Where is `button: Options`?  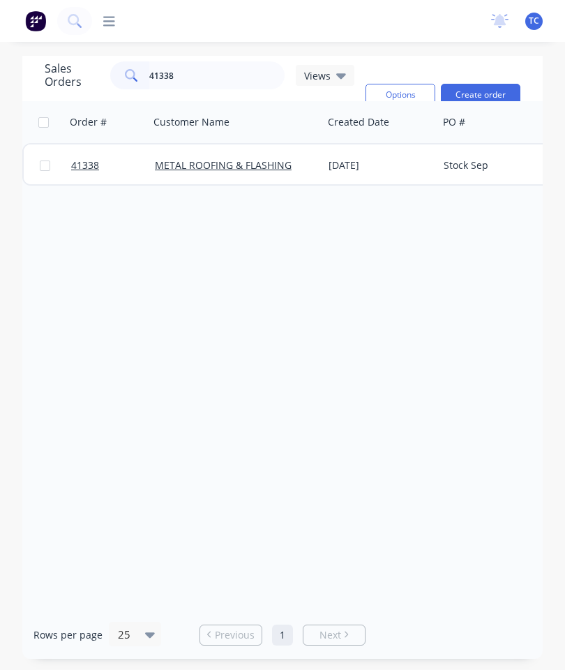 button: Options is located at coordinates (400, 95).